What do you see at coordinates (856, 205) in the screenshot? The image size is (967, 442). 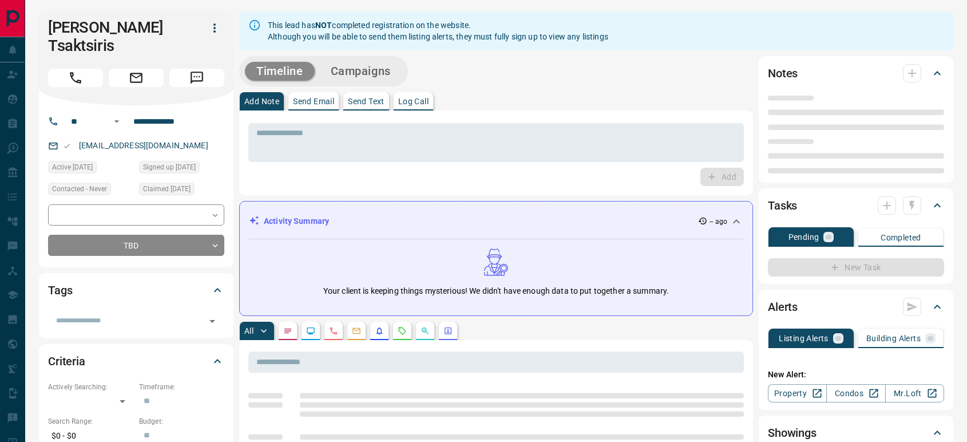 I see `div: Tasks` at bounding box center [856, 205].